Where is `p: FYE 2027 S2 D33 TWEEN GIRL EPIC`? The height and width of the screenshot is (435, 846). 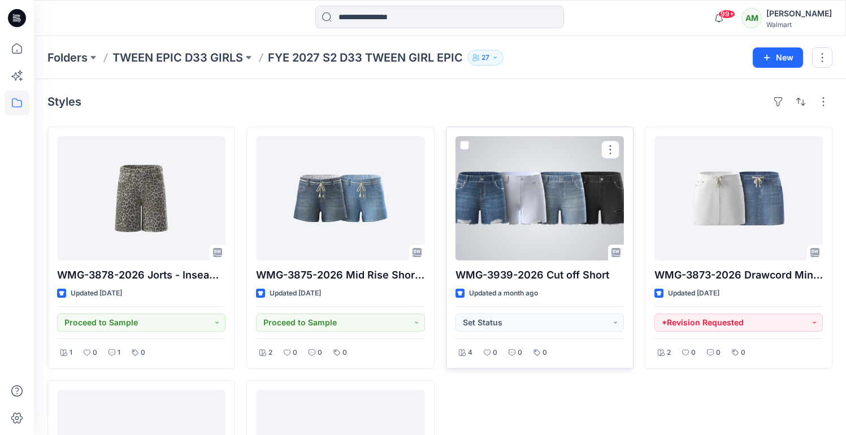
p: FYE 2027 S2 D33 TWEEN GIRL EPIC is located at coordinates (365, 58).